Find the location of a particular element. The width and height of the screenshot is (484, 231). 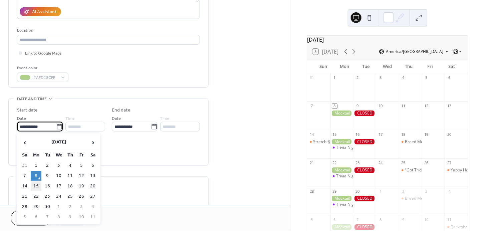

div: Fri is located at coordinates (430, 67).